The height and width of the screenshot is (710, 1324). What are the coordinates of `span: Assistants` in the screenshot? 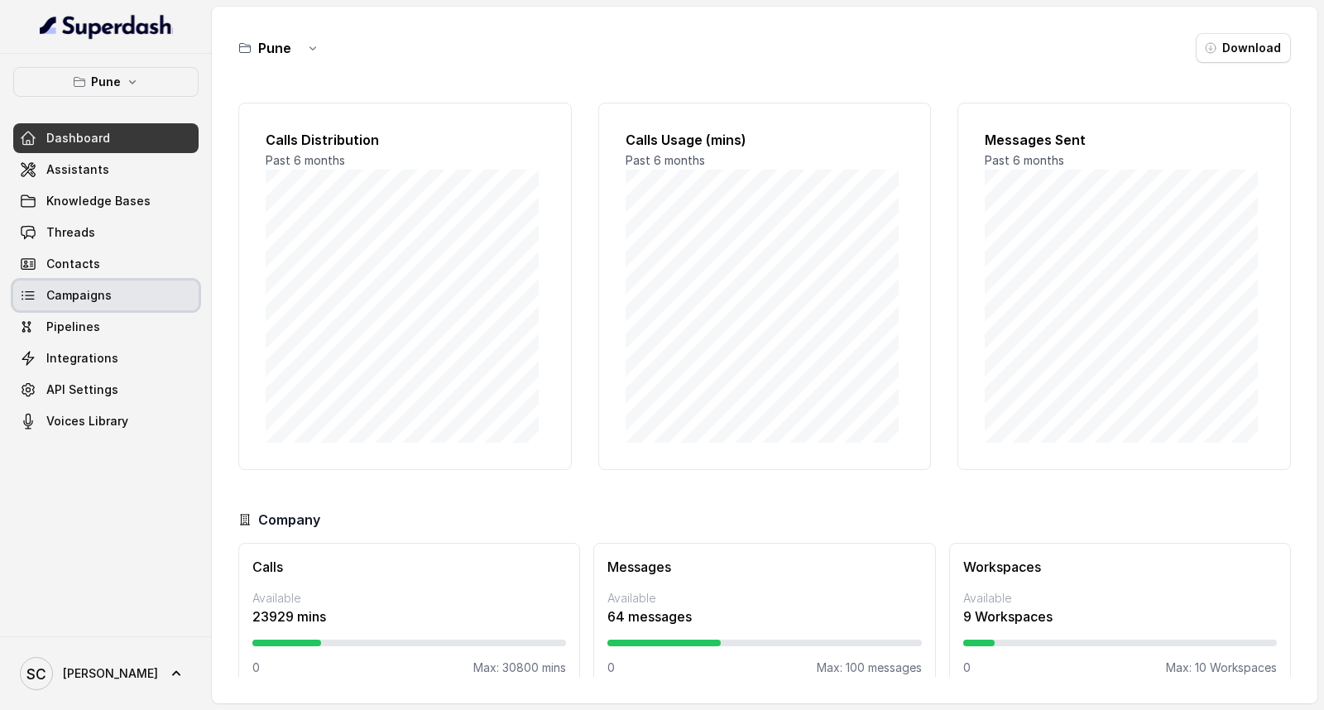 It's located at (78, 170).